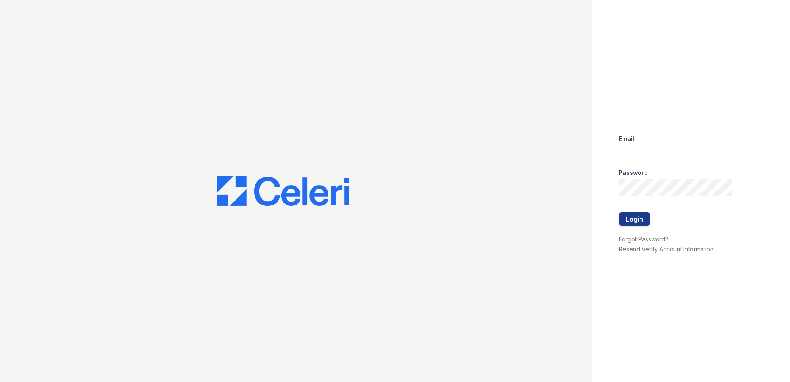  Describe the element at coordinates (633, 173) in the screenshot. I see `label: Password` at that location.